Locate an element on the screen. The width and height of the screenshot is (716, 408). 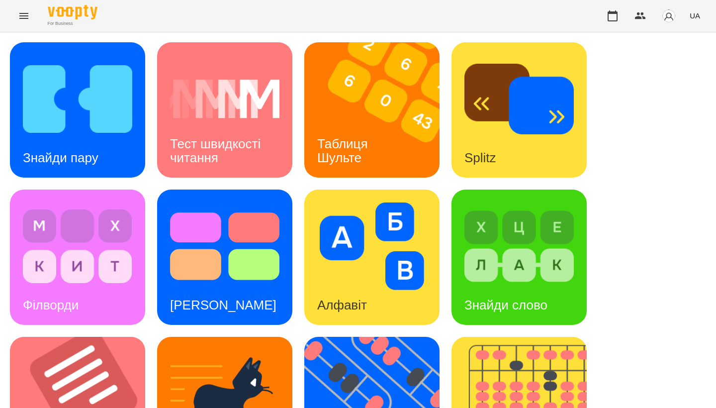
span: UA is located at coordinates (694, 15).